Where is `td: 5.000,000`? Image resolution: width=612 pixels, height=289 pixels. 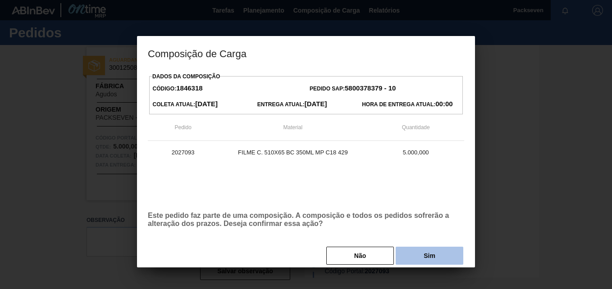
td: 5.000,000 is located at coordinates (416, 152).